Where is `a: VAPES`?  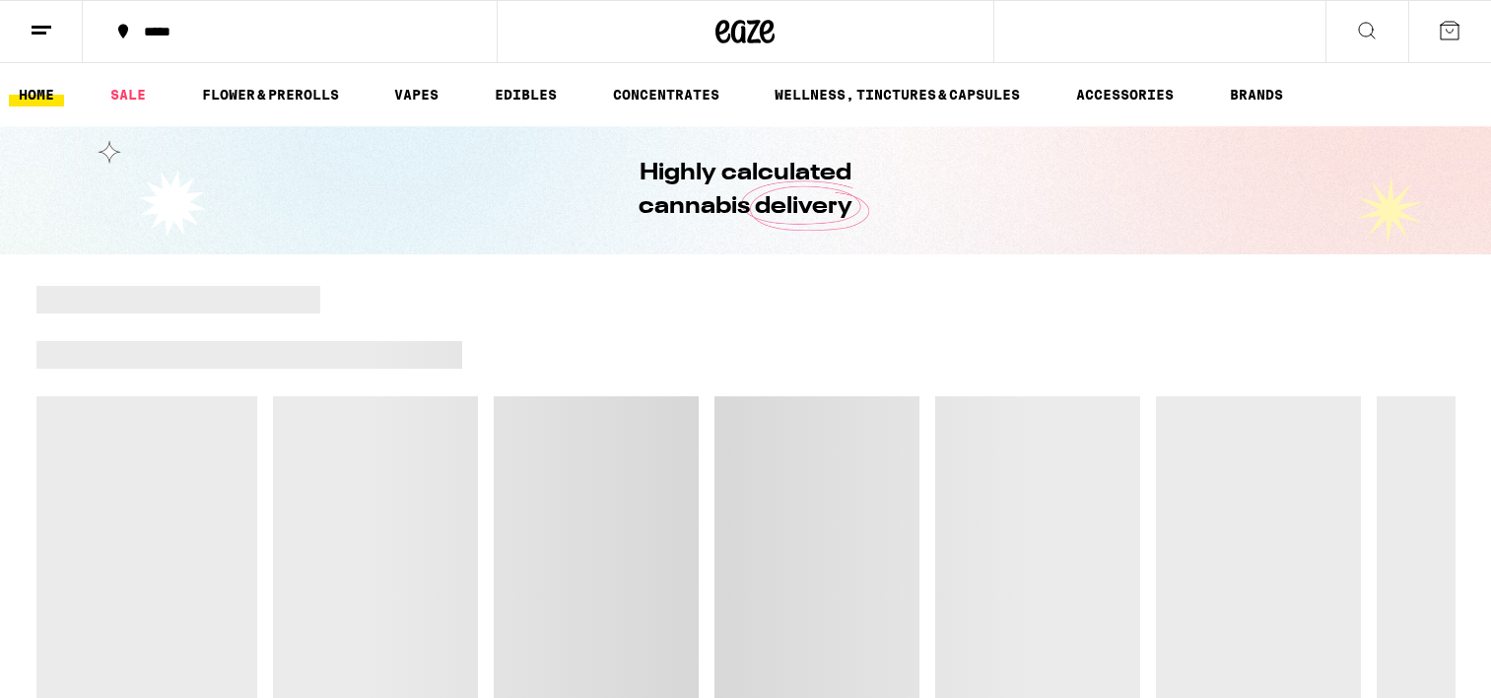
a: VAPES is located at coordinates (416, 95).